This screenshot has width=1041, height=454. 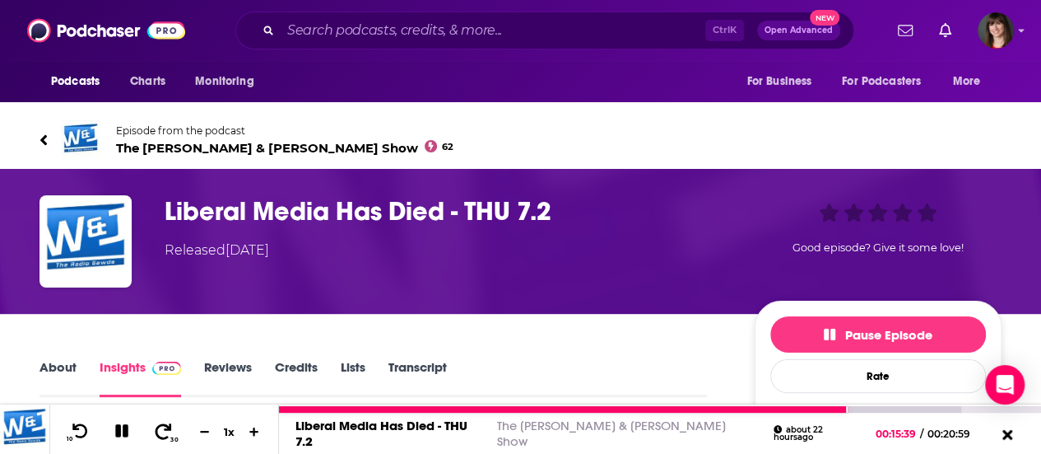 What do you see at coordinates (878, 247) in the screenshot?
I see `span: Good episode? Give it some love!` at bounding box center [878, 247].